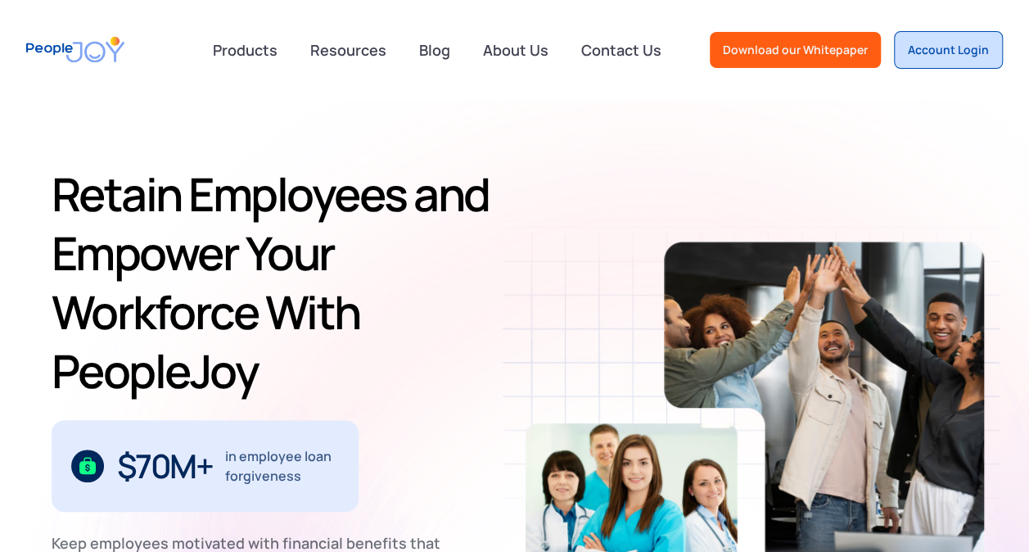 Image resolution: width=1029 pixels, height=552 pixels. Describe the element at coordinates (516, 50) in the screenshot. I see `a: About Us` at that location.